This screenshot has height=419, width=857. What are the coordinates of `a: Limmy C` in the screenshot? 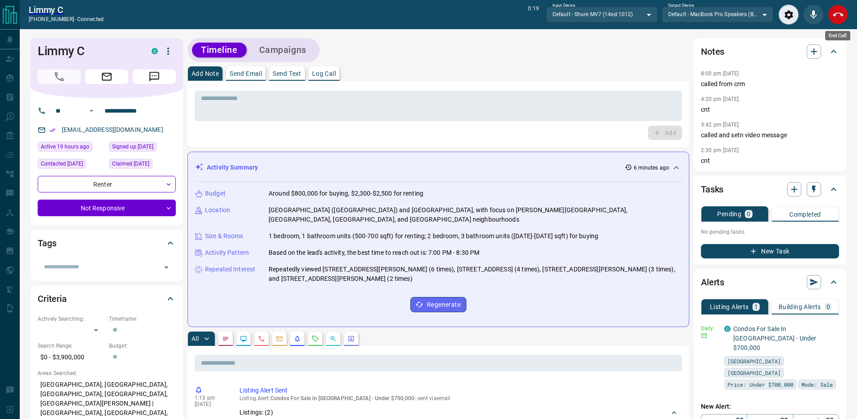 It's located at (66, 10).